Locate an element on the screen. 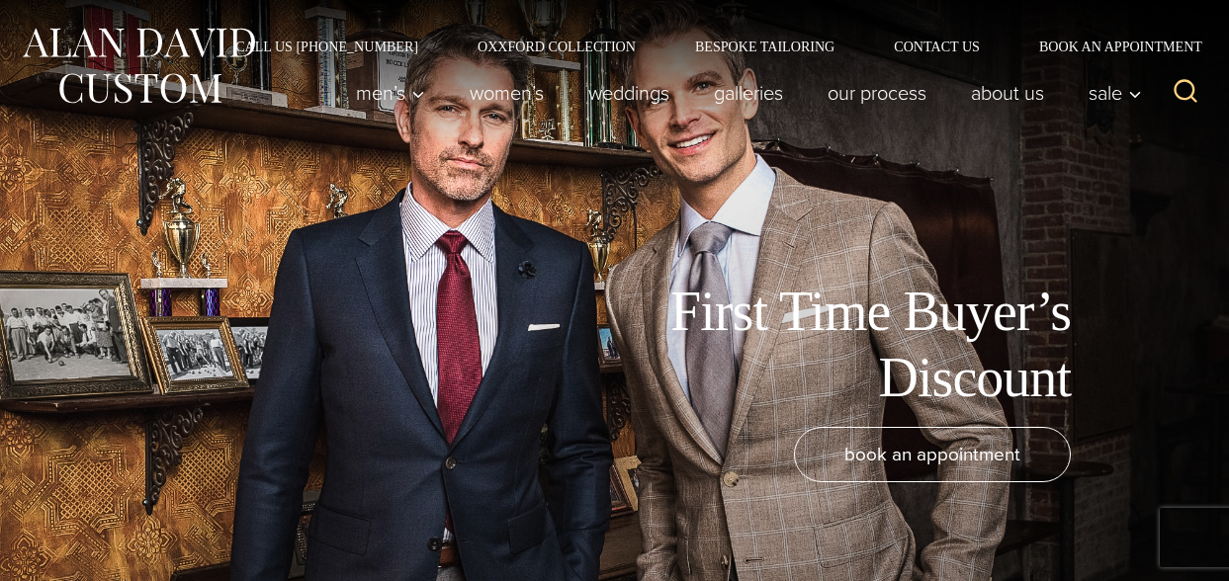  a: Contact Us is located at coordinates (936, 46).